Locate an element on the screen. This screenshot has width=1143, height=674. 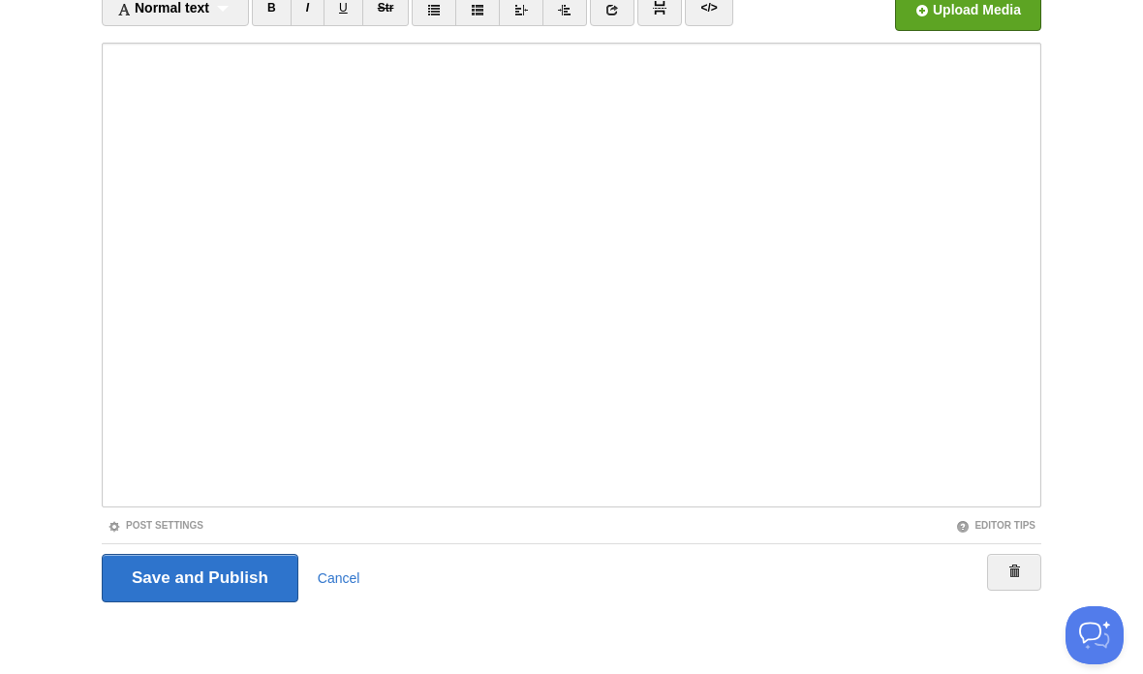
a: Post Settings is located at coordinates (155, 525).